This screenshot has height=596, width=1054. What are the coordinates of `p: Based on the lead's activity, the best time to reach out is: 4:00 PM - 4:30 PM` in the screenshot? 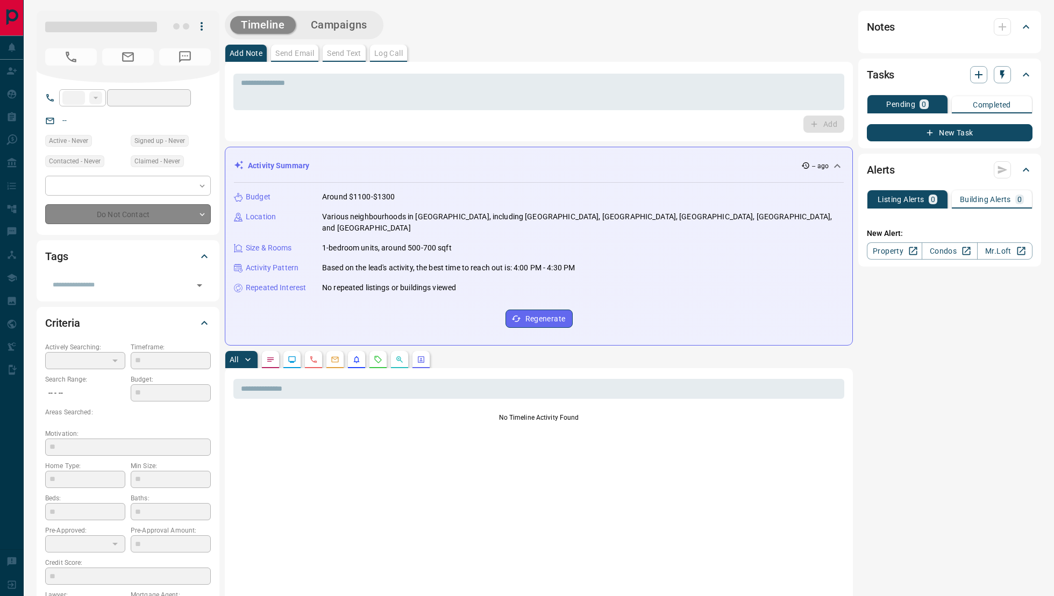 It's located at (449, 268).